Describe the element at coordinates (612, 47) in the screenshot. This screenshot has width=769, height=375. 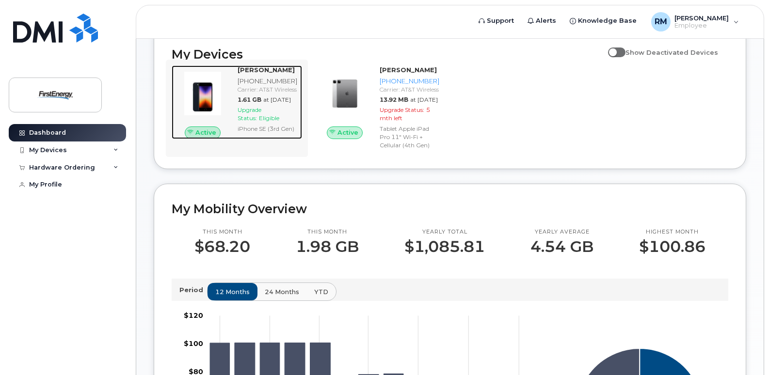
I see `input: Show Deactivated Devices` at that location.